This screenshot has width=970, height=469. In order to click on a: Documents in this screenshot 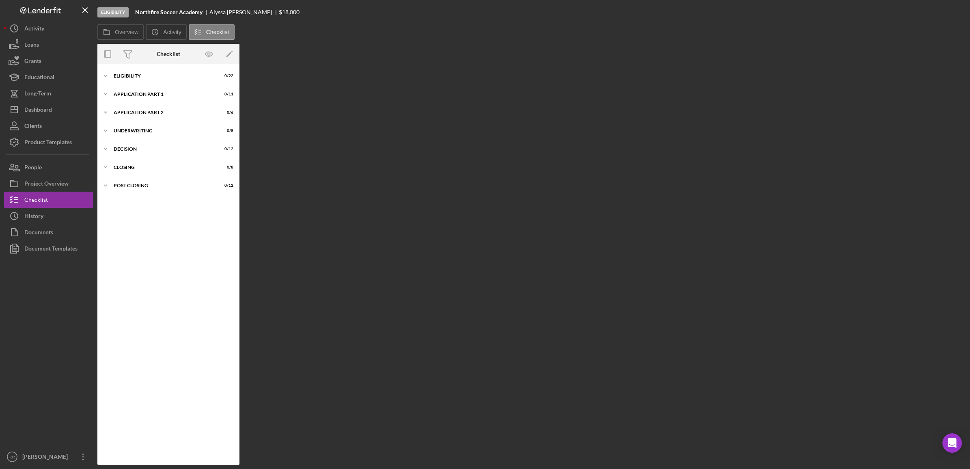, I will do `click(49, 232)`.